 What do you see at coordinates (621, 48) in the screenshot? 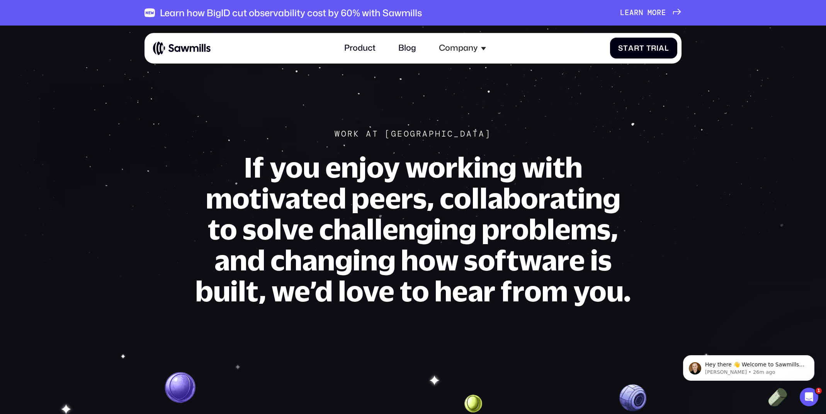
I see `span: S` at bounding box center [621, 48].